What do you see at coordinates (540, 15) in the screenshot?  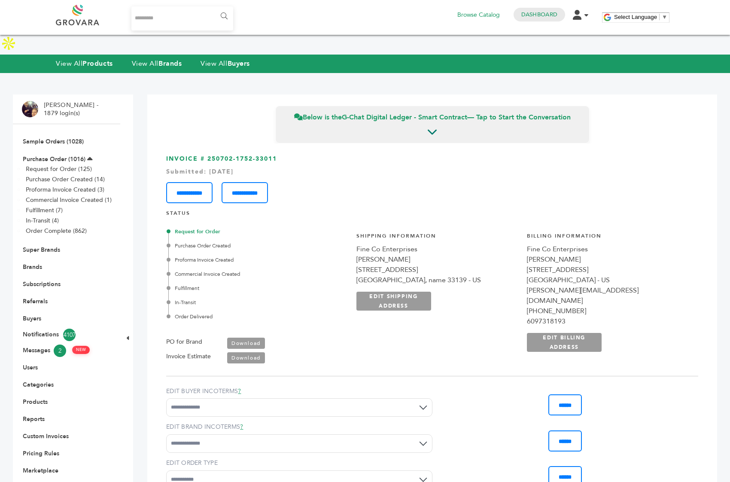 I see `a: Dashboard` at bounding box center [540, 15].